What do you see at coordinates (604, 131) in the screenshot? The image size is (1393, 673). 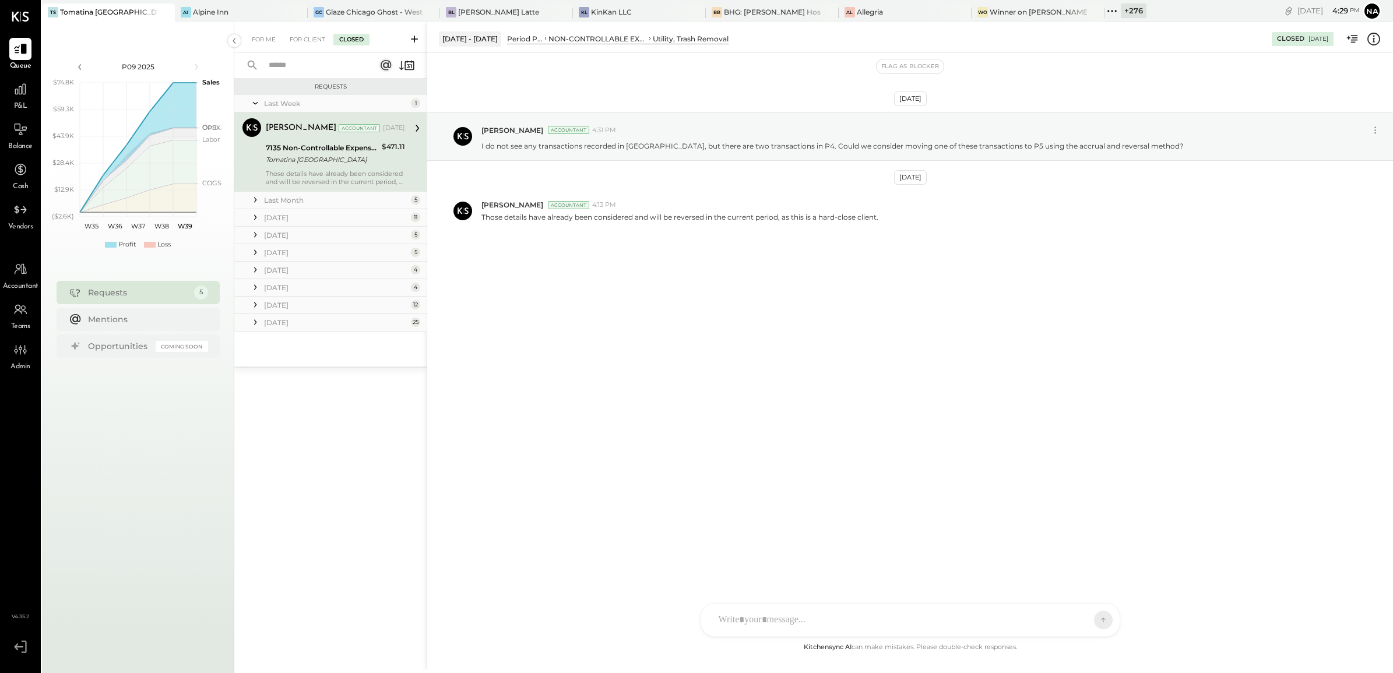 I see `span: 4:31 PM` at bounding box center [604, 131].